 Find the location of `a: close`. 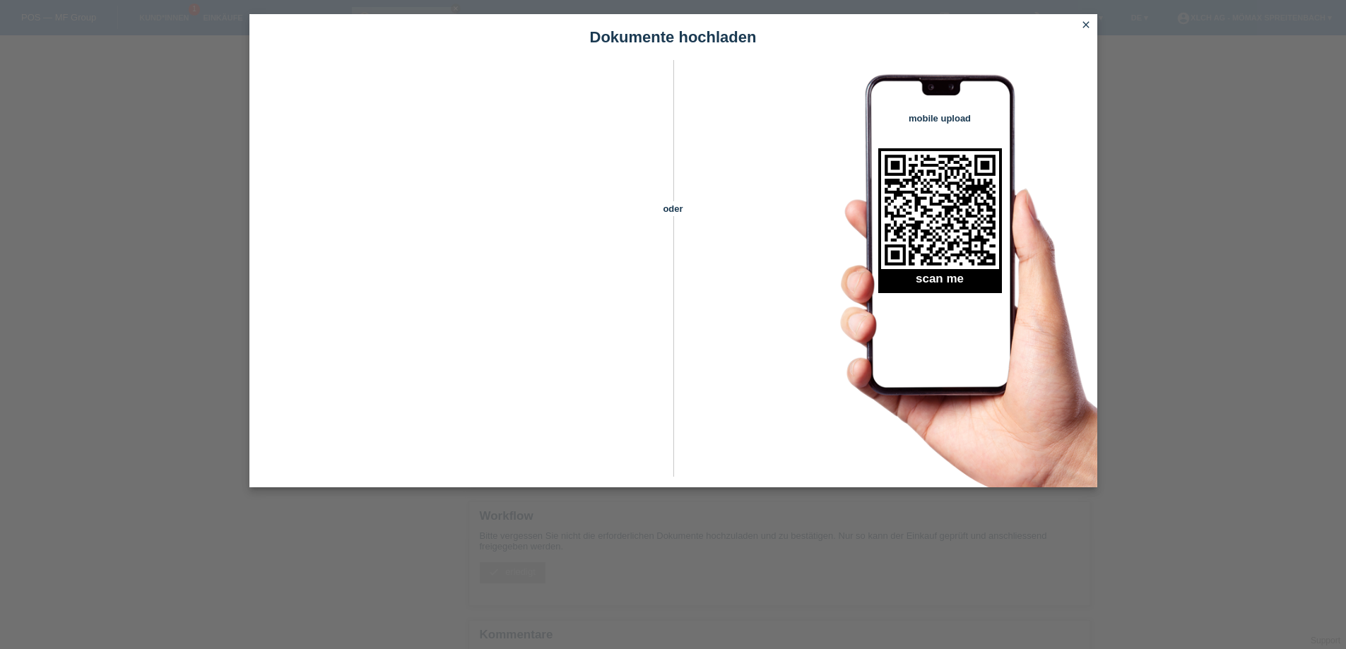

a: close is located at coordinates (1086, 25).